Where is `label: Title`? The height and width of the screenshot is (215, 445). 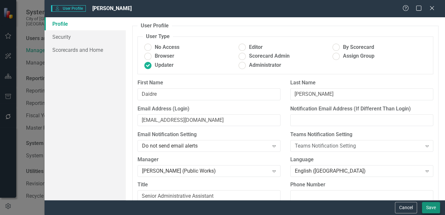 label: Title is located at coordinates (209, 184).